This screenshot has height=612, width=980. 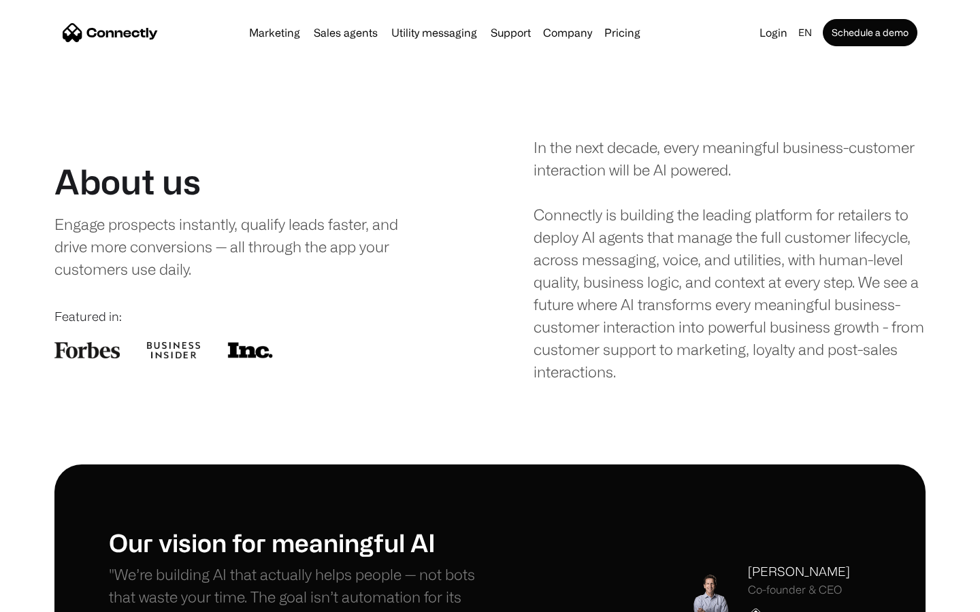 I want to click on div: Featured in:, so click(x=250, y=316).